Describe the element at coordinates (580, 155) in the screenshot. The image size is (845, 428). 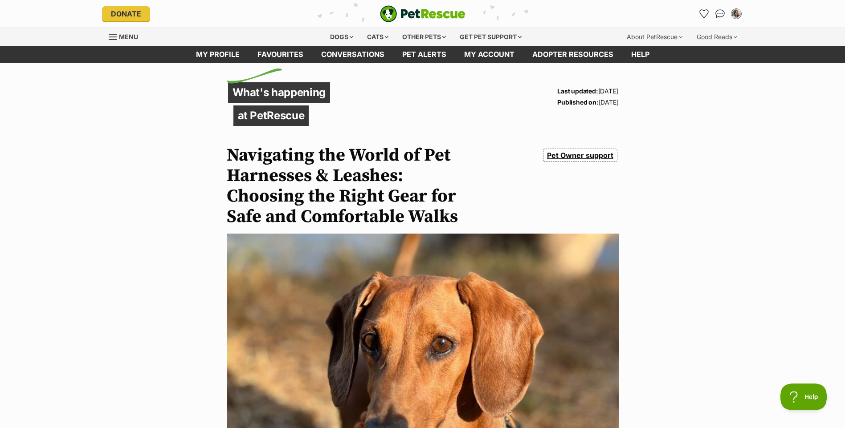
I see `a: Pet Owner support` at that location.